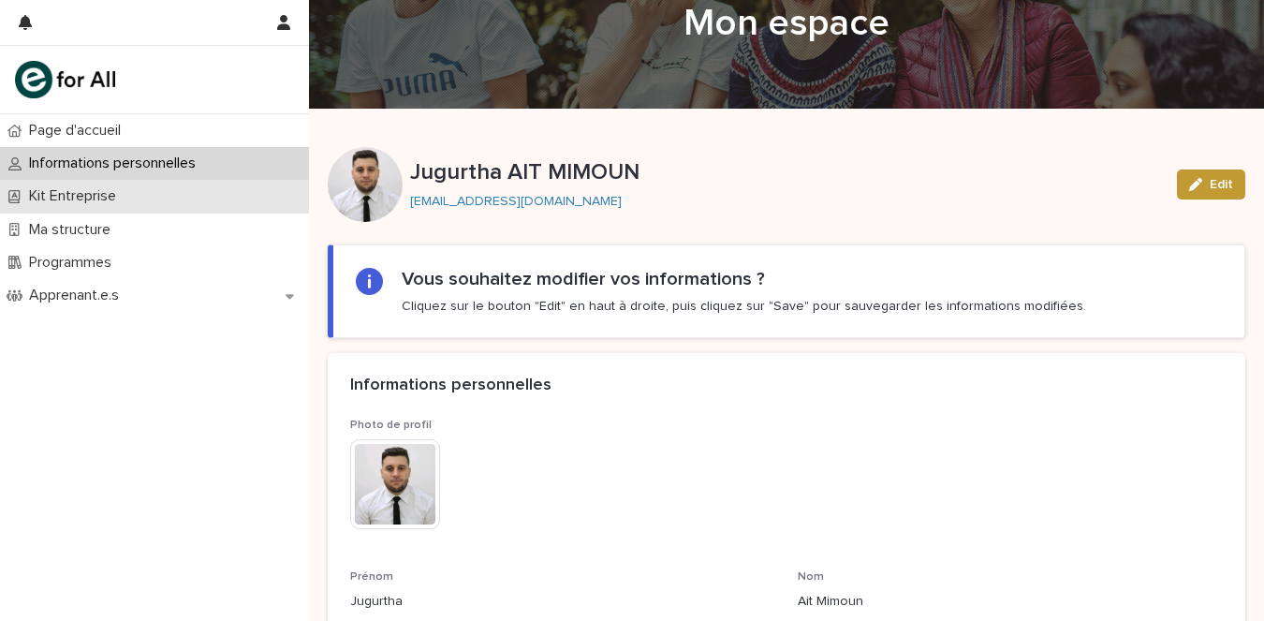 Image resolution: width=1264 pixels, height=621 pixels. Describe the element at coordinates (372, 577) in the screenshot. I see `span: Prénom` at that location.